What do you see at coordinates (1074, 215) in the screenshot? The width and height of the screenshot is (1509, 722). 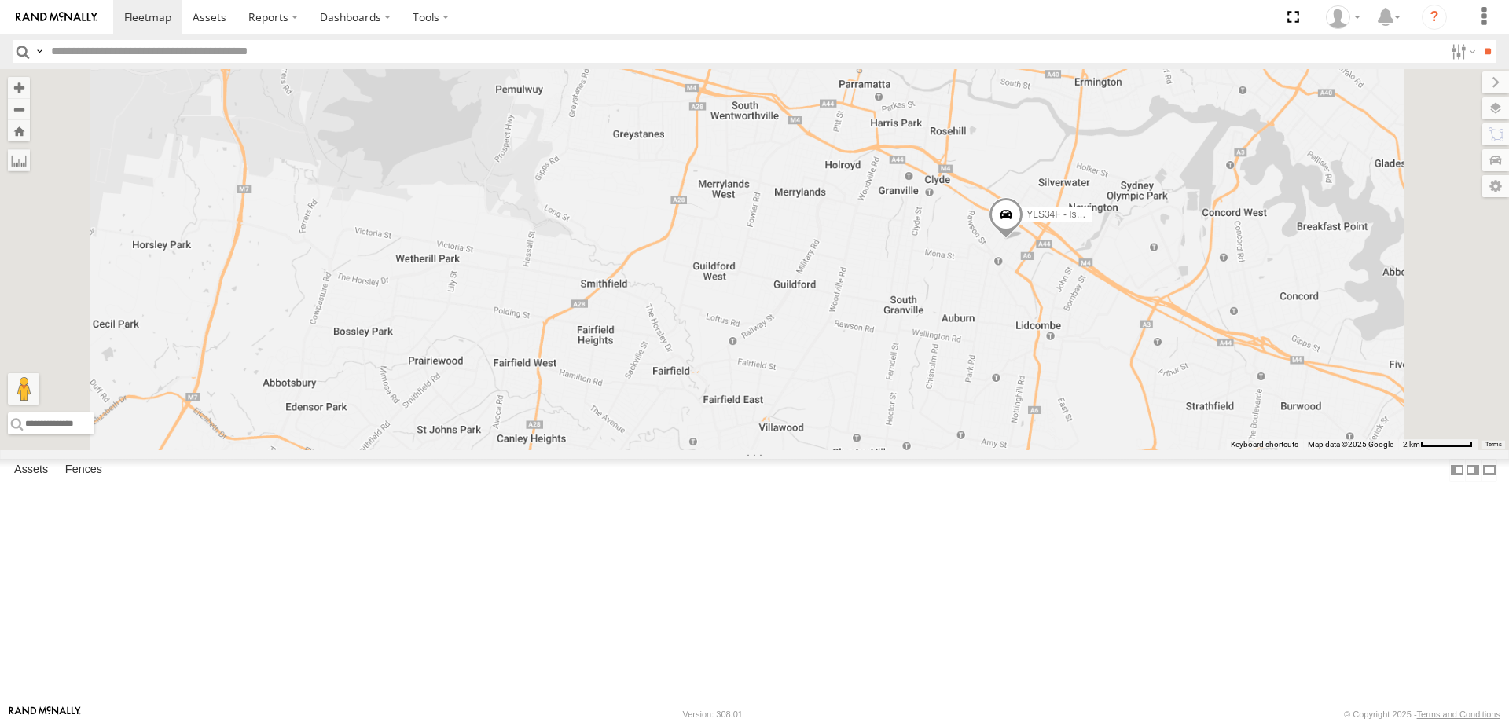 I see `span: YLS34F - Isuzu DMAX` at bounding box center [1074, 215].